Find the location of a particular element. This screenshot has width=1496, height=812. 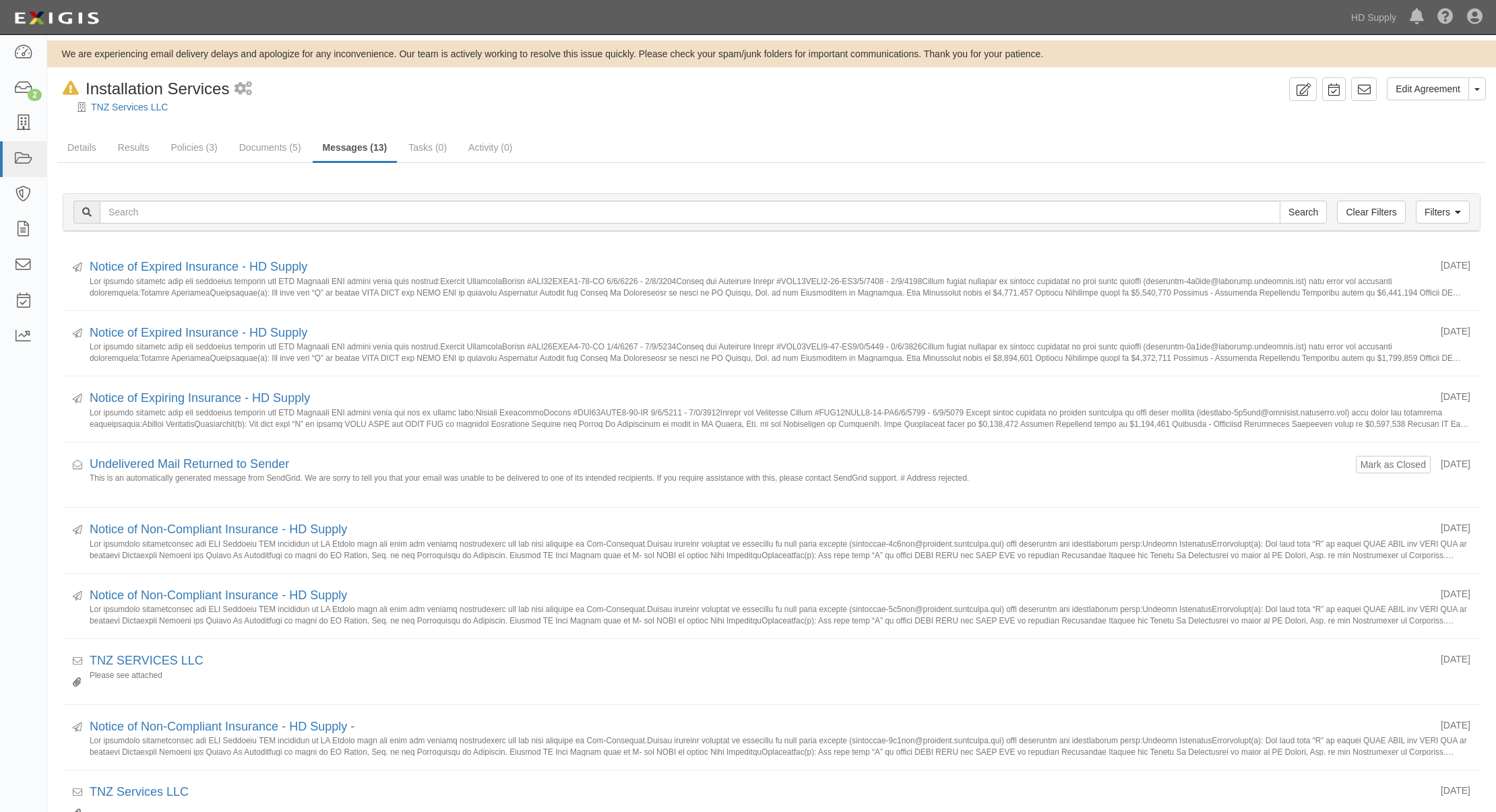

button: Mark as Closed is located at coordinates (1392, 465).